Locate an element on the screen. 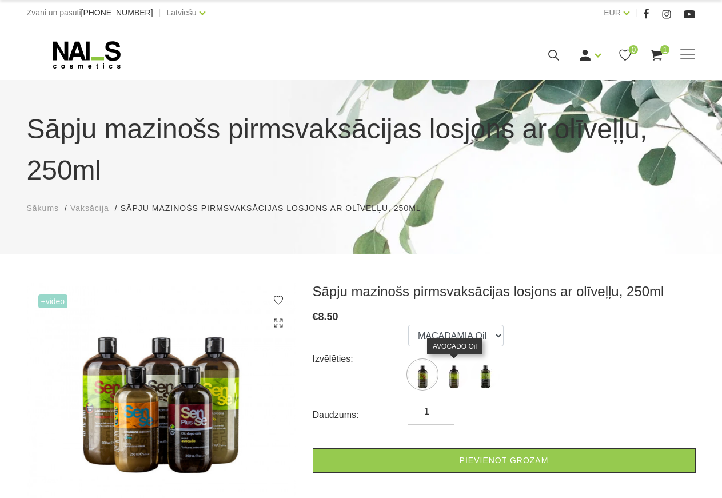 This screenshot has width=722, height=498. div: Daudzums: is located at coordinates (361, 415).